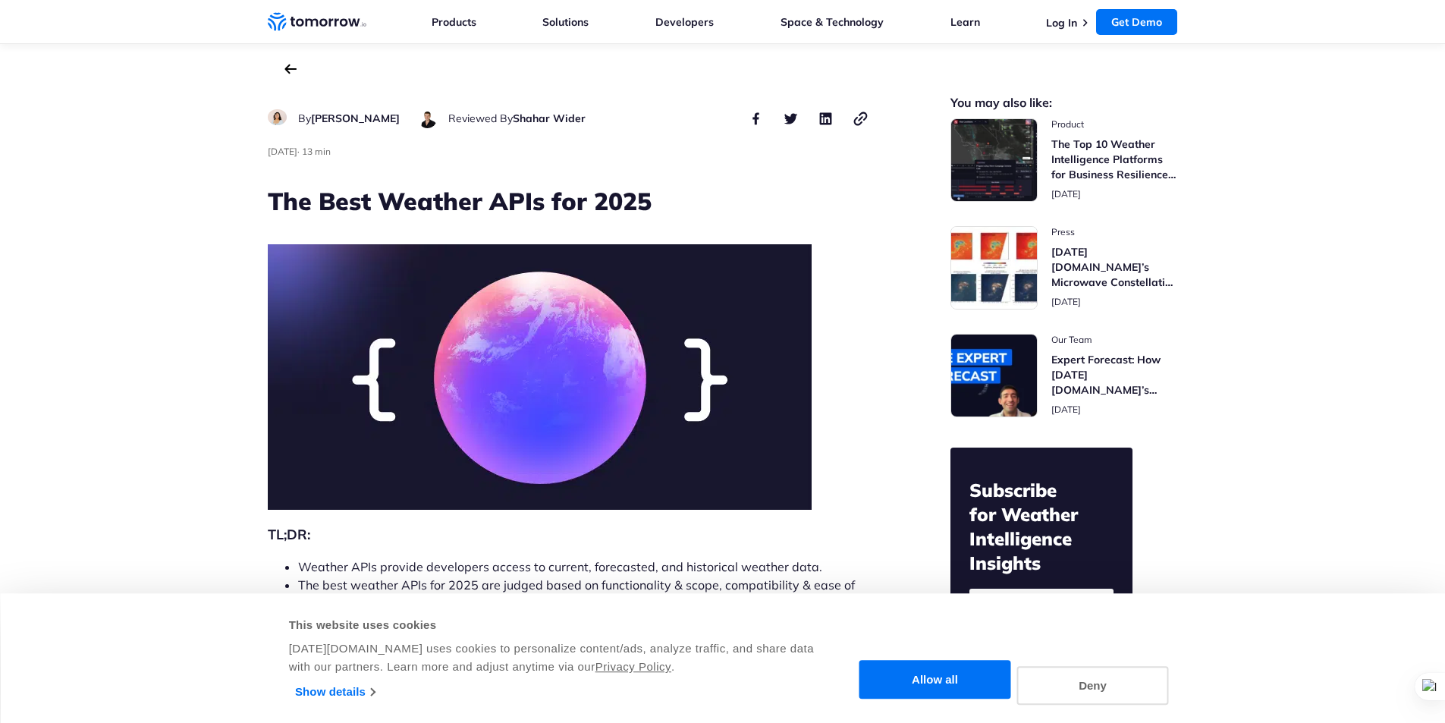 Image resolution: width=1445 pixels, height=723 pixels. I want to click on button: Allow all, so click(935, 680).